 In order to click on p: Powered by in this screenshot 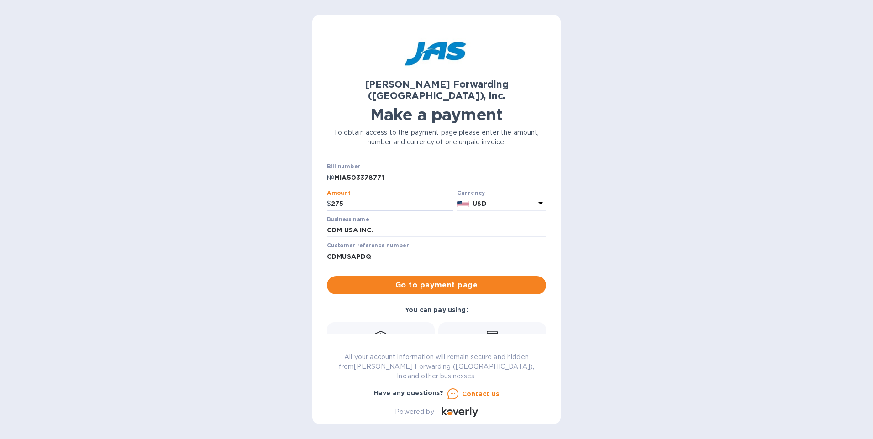, I will do `click(414, 412)`.